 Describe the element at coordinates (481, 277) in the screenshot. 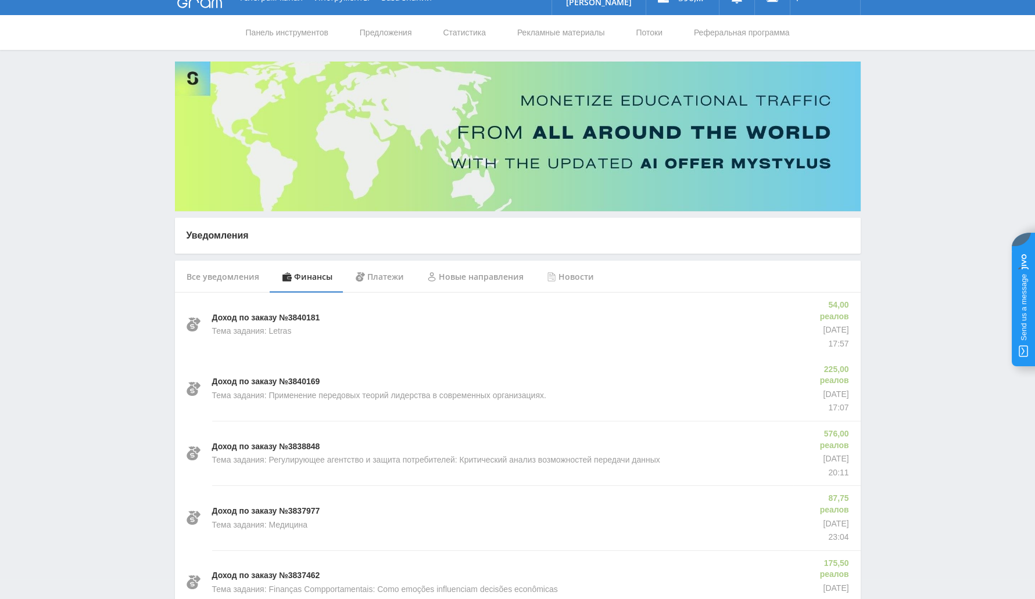

I see `font: Новые направления` at that location.